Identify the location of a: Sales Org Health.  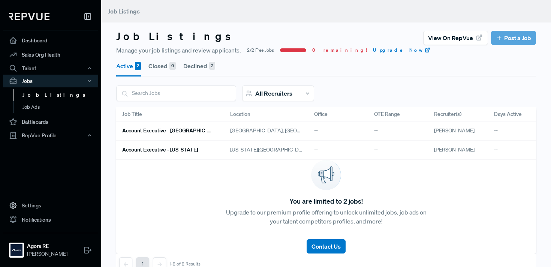
(51, 55).